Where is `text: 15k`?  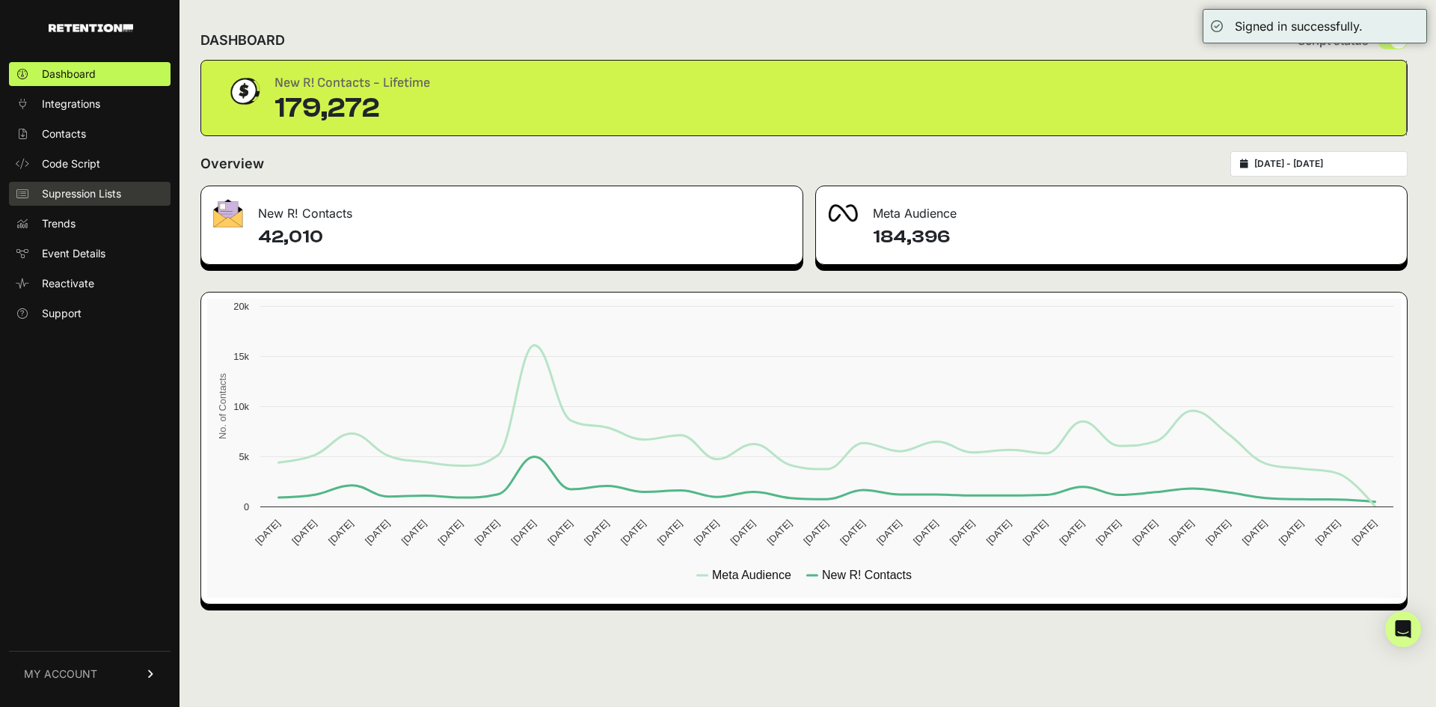
text: 15k is located at coordinates (241, 356).